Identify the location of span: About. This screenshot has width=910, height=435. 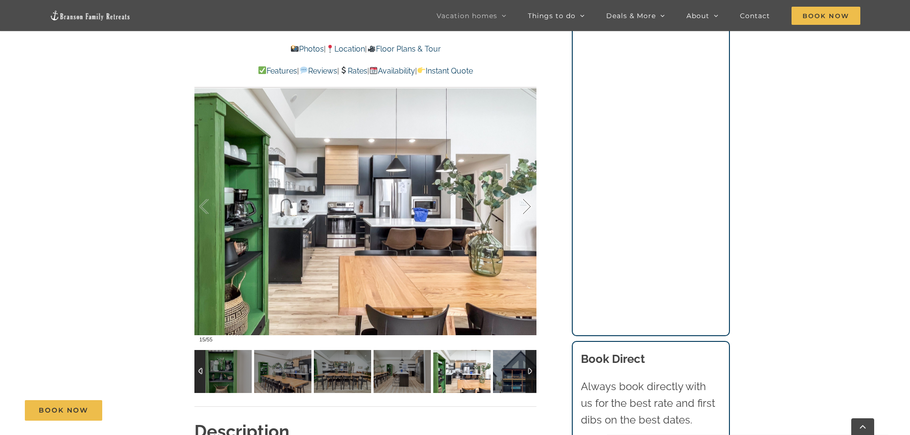
(698, 16).